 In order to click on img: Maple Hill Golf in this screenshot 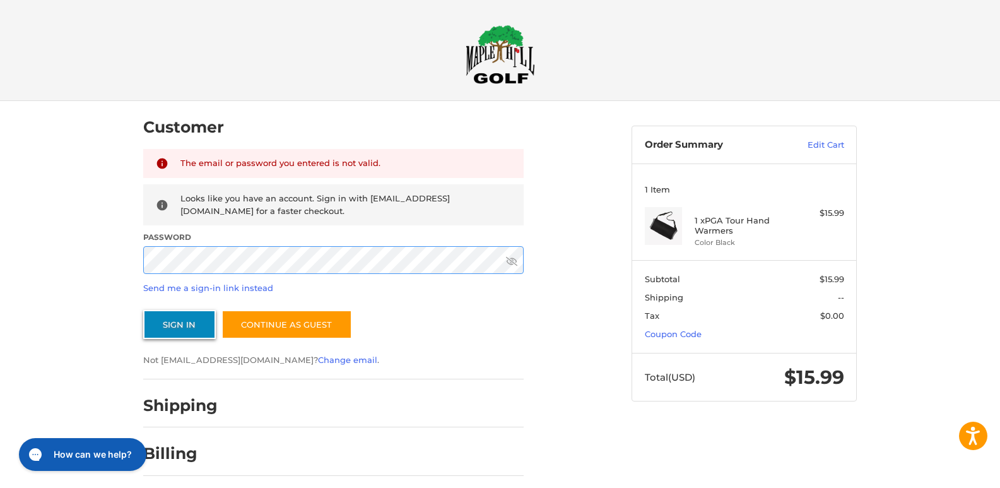, I will do `click(500, 54)`.